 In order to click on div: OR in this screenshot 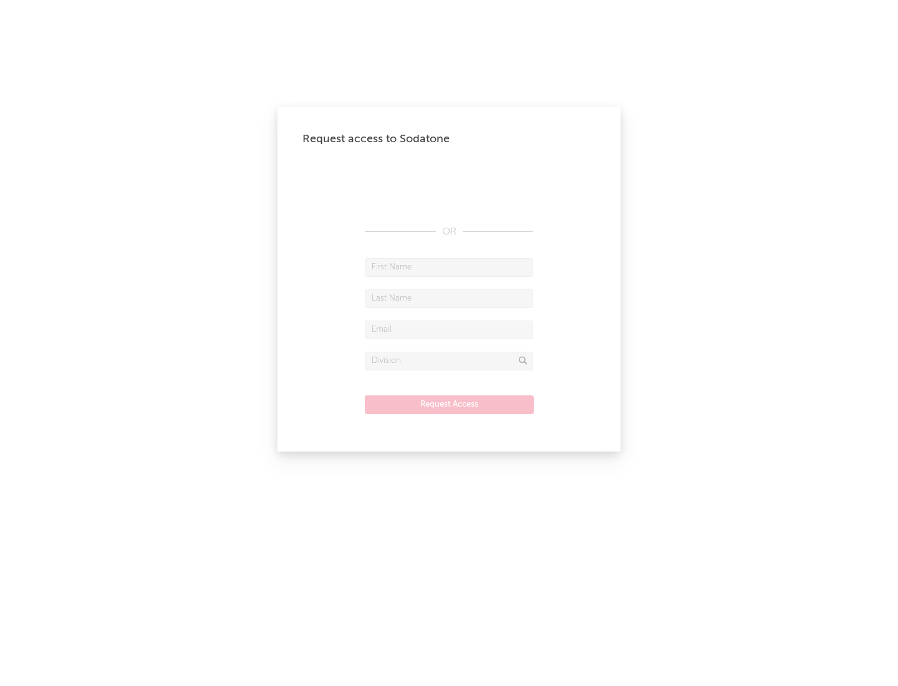, I will do `click(449, 232)`.